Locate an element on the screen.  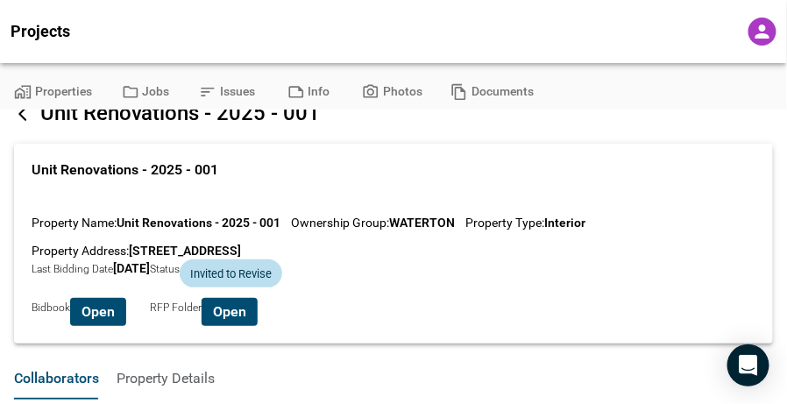
span: Collaborators is located at coordinates (56, 378).